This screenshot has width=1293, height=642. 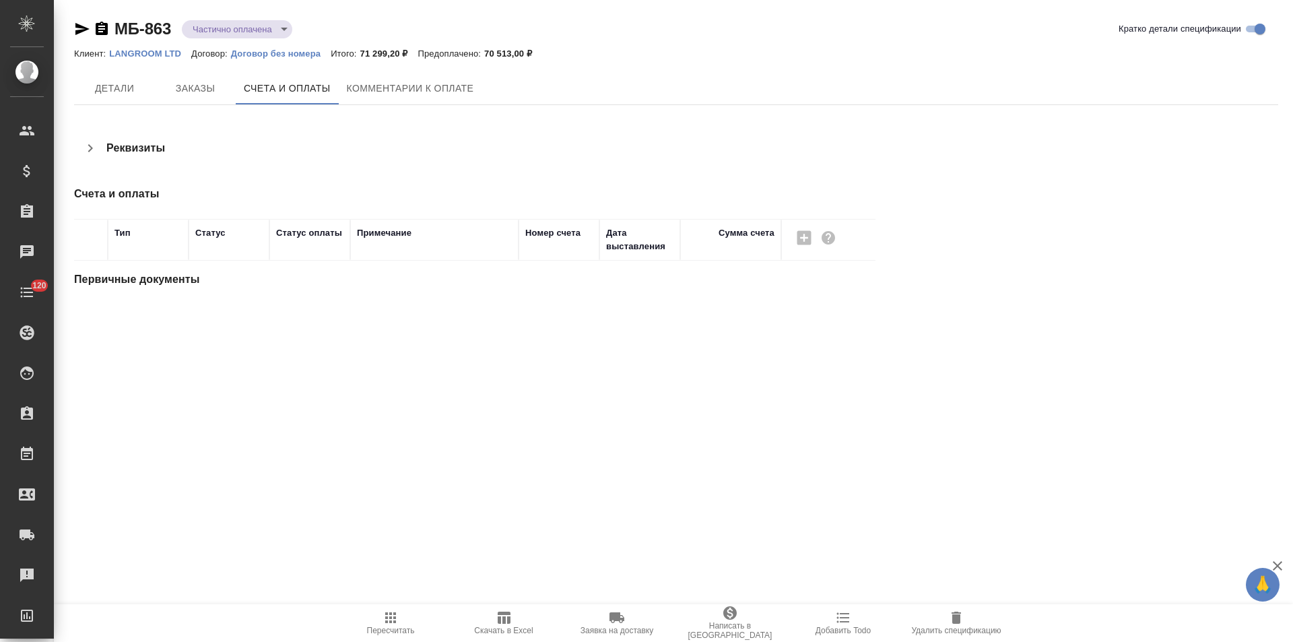 What do you see at coordinates (114, 88) in the screenshot?
I see `span: Детали` at bounding box center [114, 88].